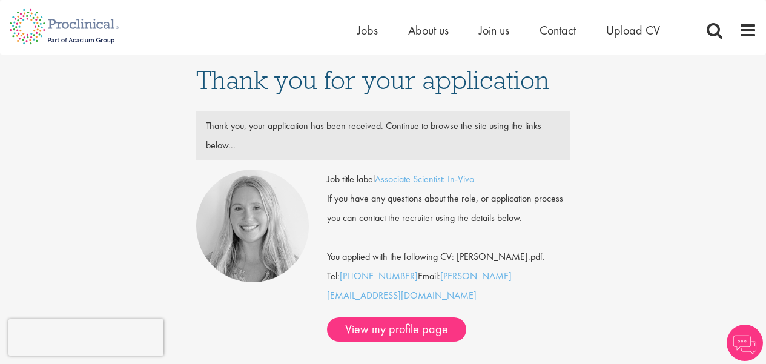 Image resolution: width=766 pixels, height=364 pixels. I want to click on span: Upload CV, so click(633, 30).